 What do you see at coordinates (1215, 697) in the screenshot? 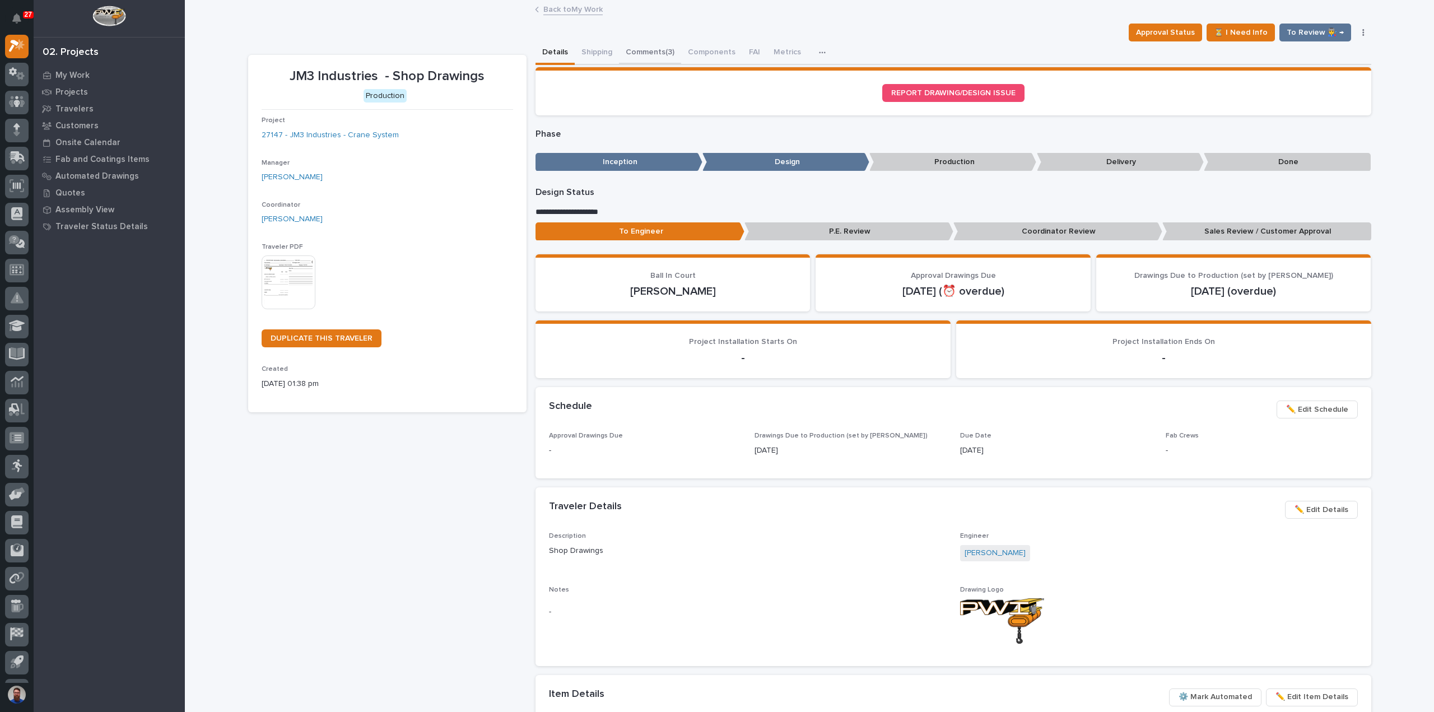
I see `button: ⚙️ Mark Automated` at bounding box center [1215, 697].